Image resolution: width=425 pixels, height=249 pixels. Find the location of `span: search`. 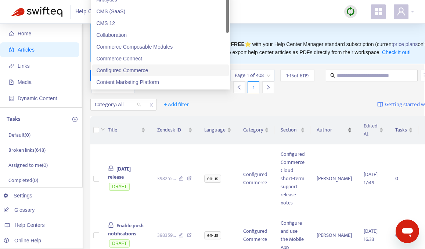

span: search is located at coordinates (333, 75).